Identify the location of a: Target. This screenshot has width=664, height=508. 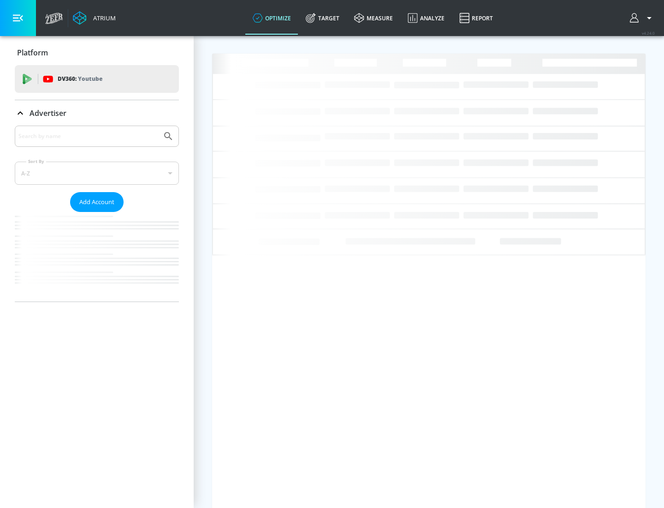
(323, 18).